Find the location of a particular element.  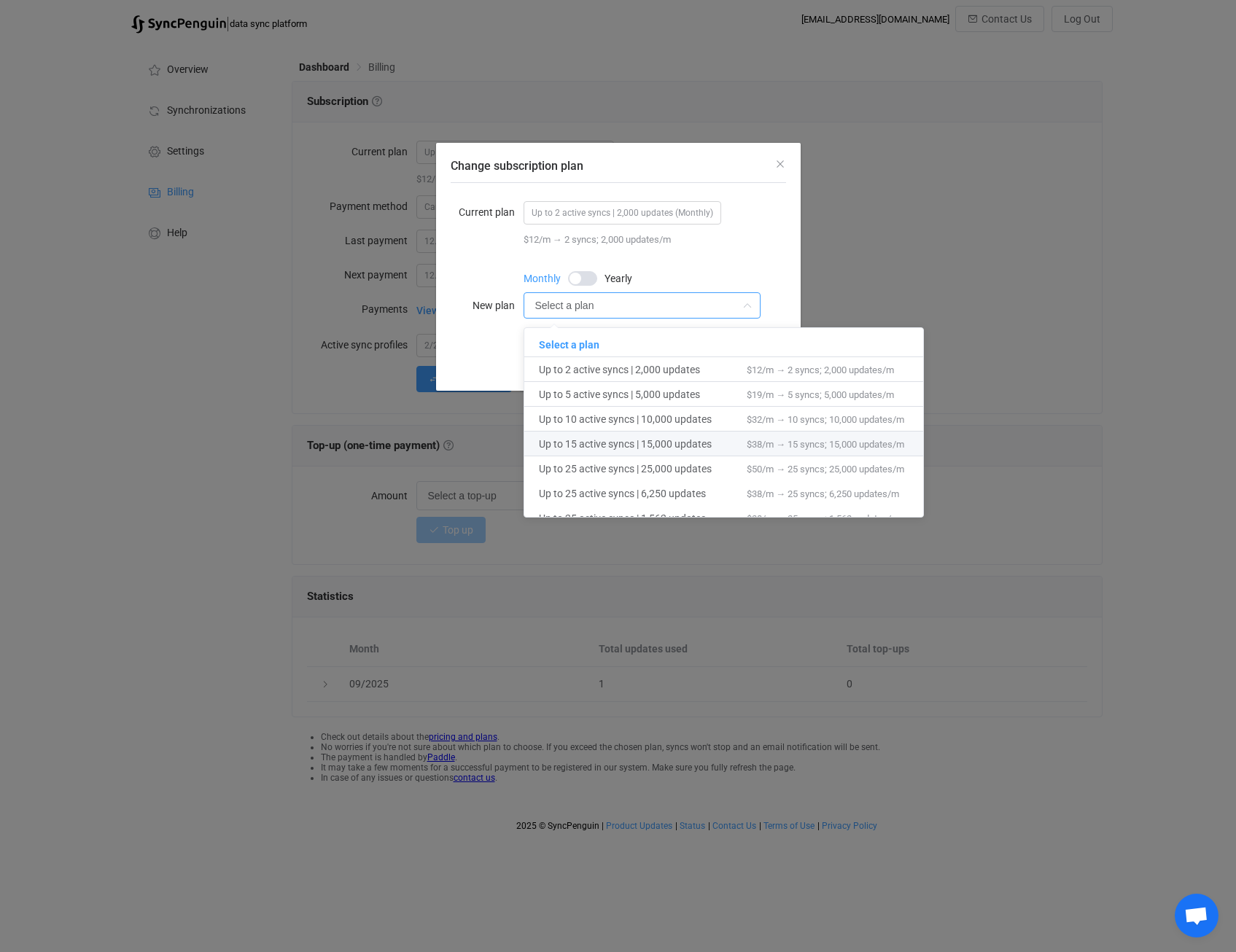

input: Select a plan is located at coordinates (642, 305).